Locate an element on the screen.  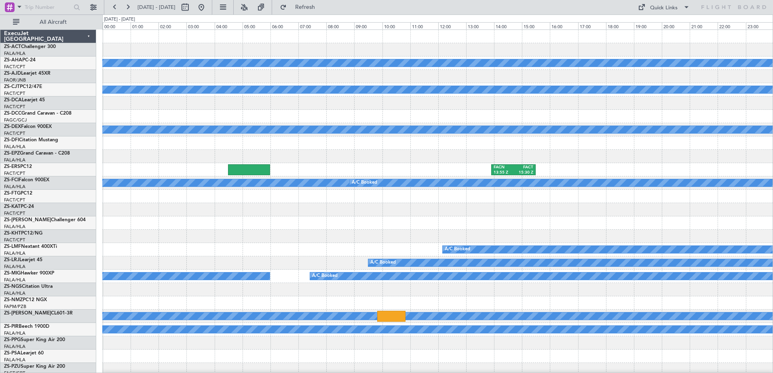
span: ZS-LRJ is located at coordinates (12, 260).